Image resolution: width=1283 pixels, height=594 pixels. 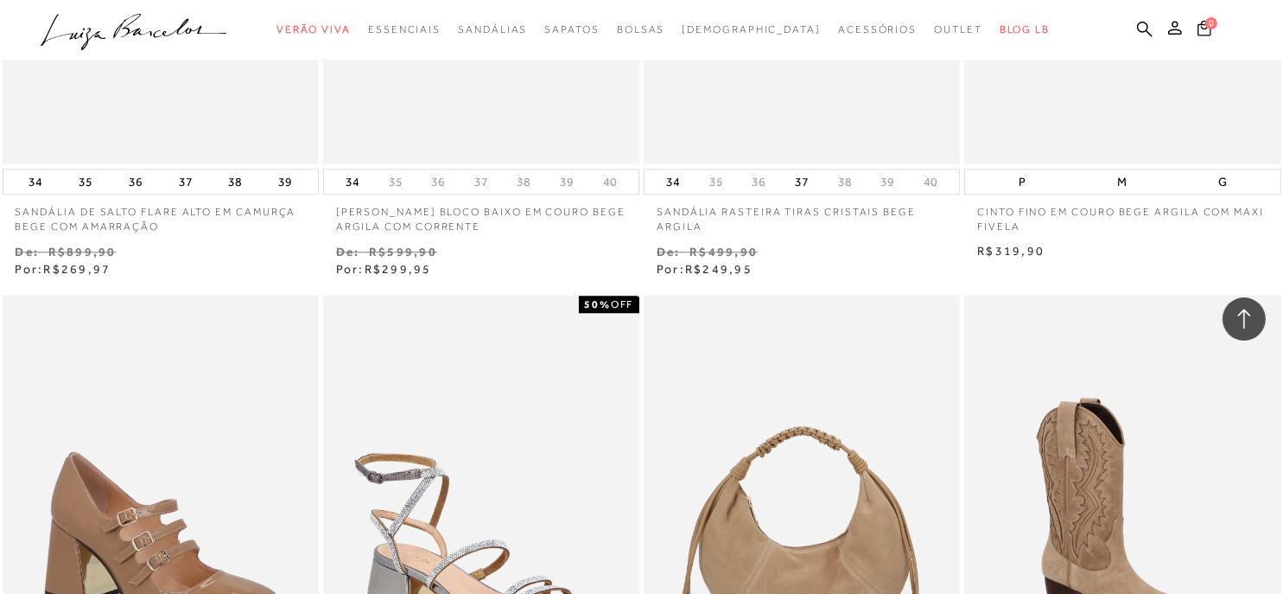 I want to click on strong: 50%, so click(x=597, y=304).